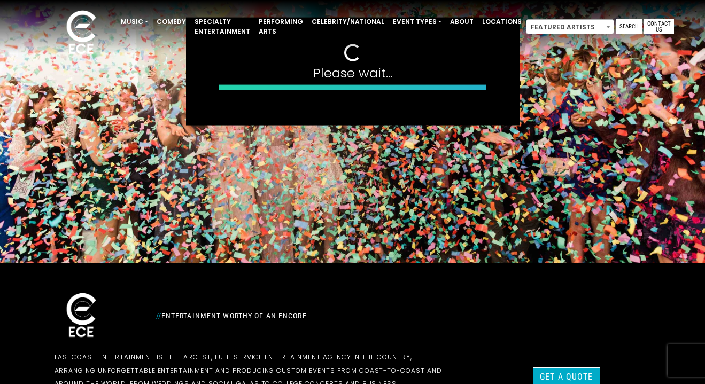 Image resolution: width=705 pixels, height=384 pixels. What do you see at coordinates (302, 316) in the screenshot?
I see `div: Entertainment Worthy of an Encore` at bounding box center [302, 316].